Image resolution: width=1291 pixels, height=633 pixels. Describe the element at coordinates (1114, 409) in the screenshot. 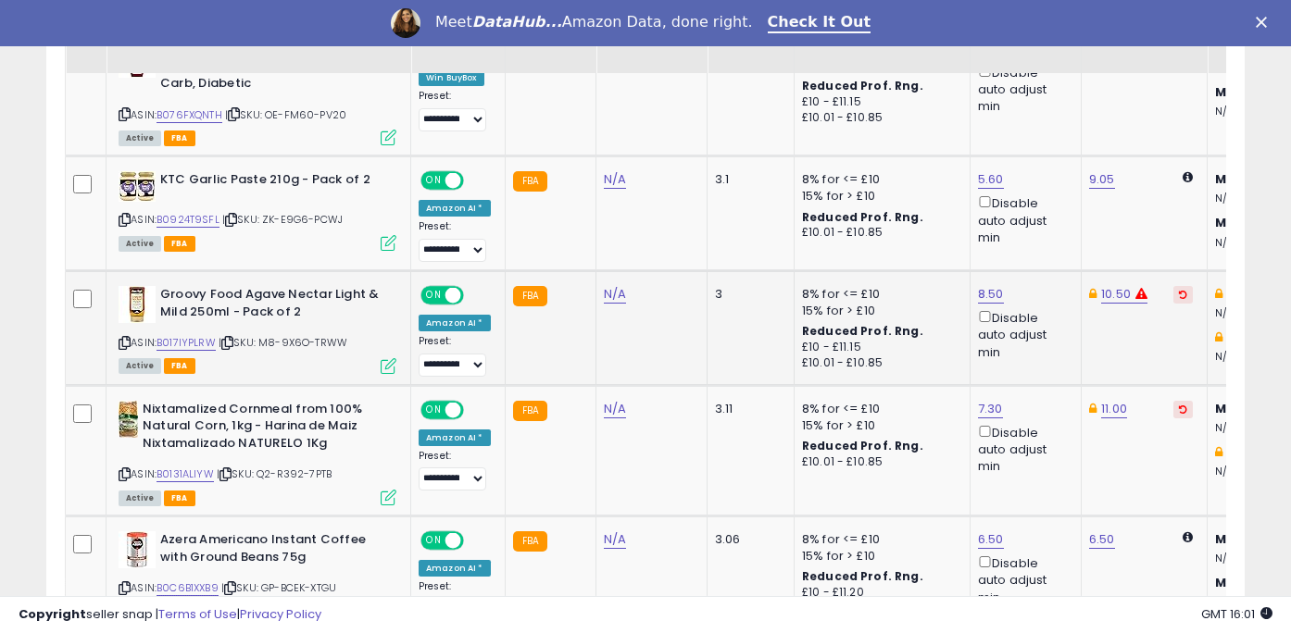

I see `a: 11.00` at that location.